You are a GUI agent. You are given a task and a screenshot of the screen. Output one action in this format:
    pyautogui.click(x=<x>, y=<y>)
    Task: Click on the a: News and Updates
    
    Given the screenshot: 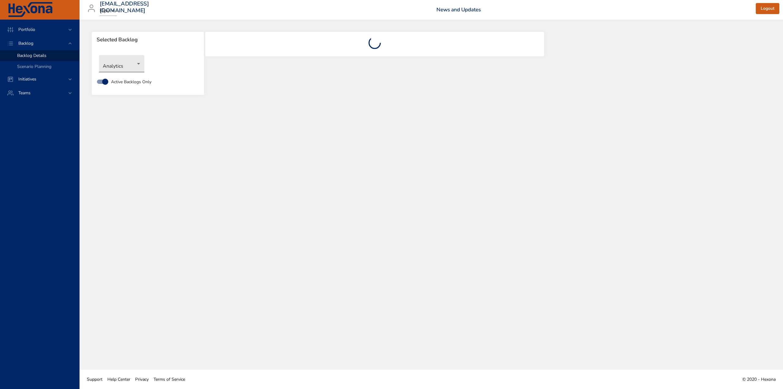 What is the action you would take?
    pyautogui.click(x=458, y=9)
    